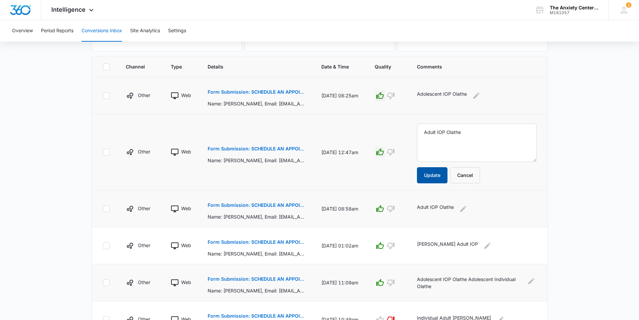 The image size is (639, 320). I want to click on span: Intelligence, so click(68, 9).